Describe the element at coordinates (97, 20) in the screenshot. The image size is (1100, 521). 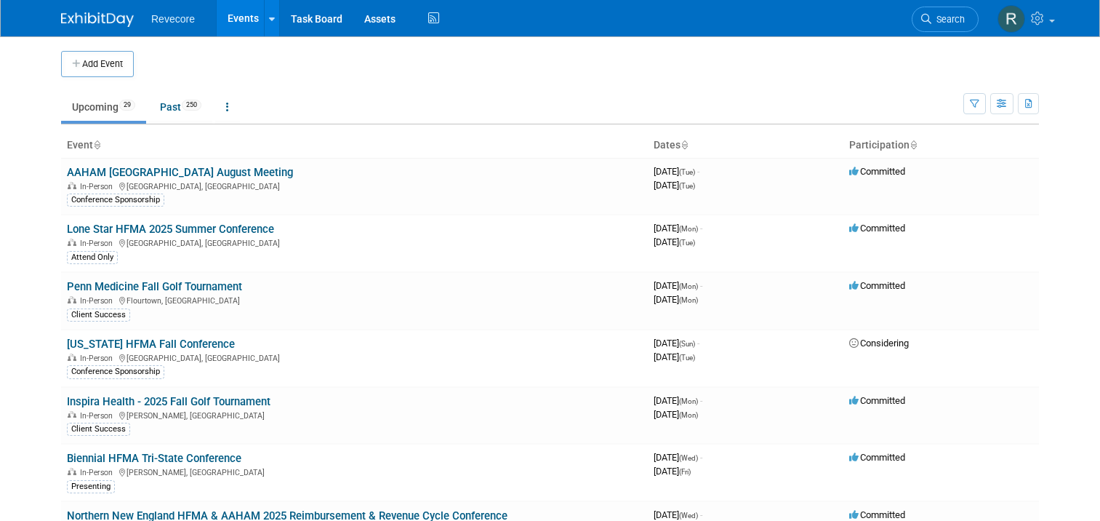
I see `img: ExhibitDay` at that location.